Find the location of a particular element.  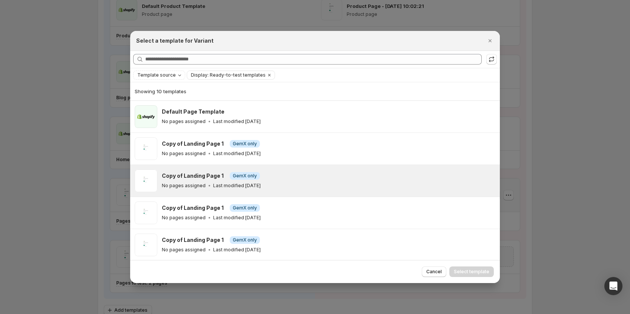

span: Showing 10 templates is located at coordinates (160, 91).